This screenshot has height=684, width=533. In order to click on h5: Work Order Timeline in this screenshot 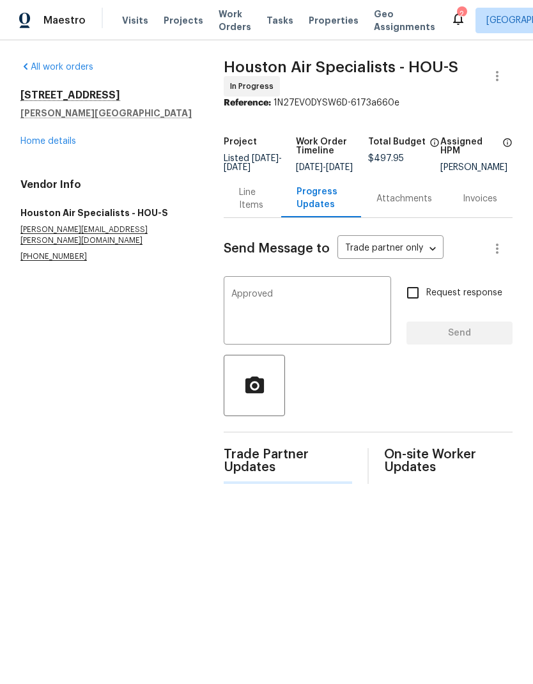, I will do `click(332, 146)`.